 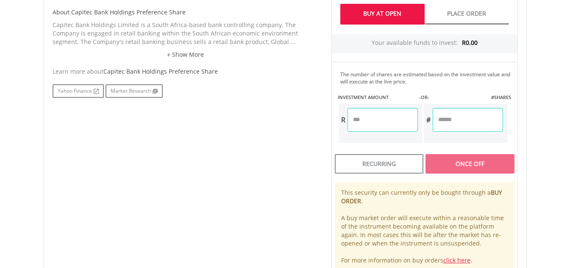 What do you see at coordinates (383, 14) in the screenshot?
I see `a: Buy At Open` at bounding box center [383, 14].